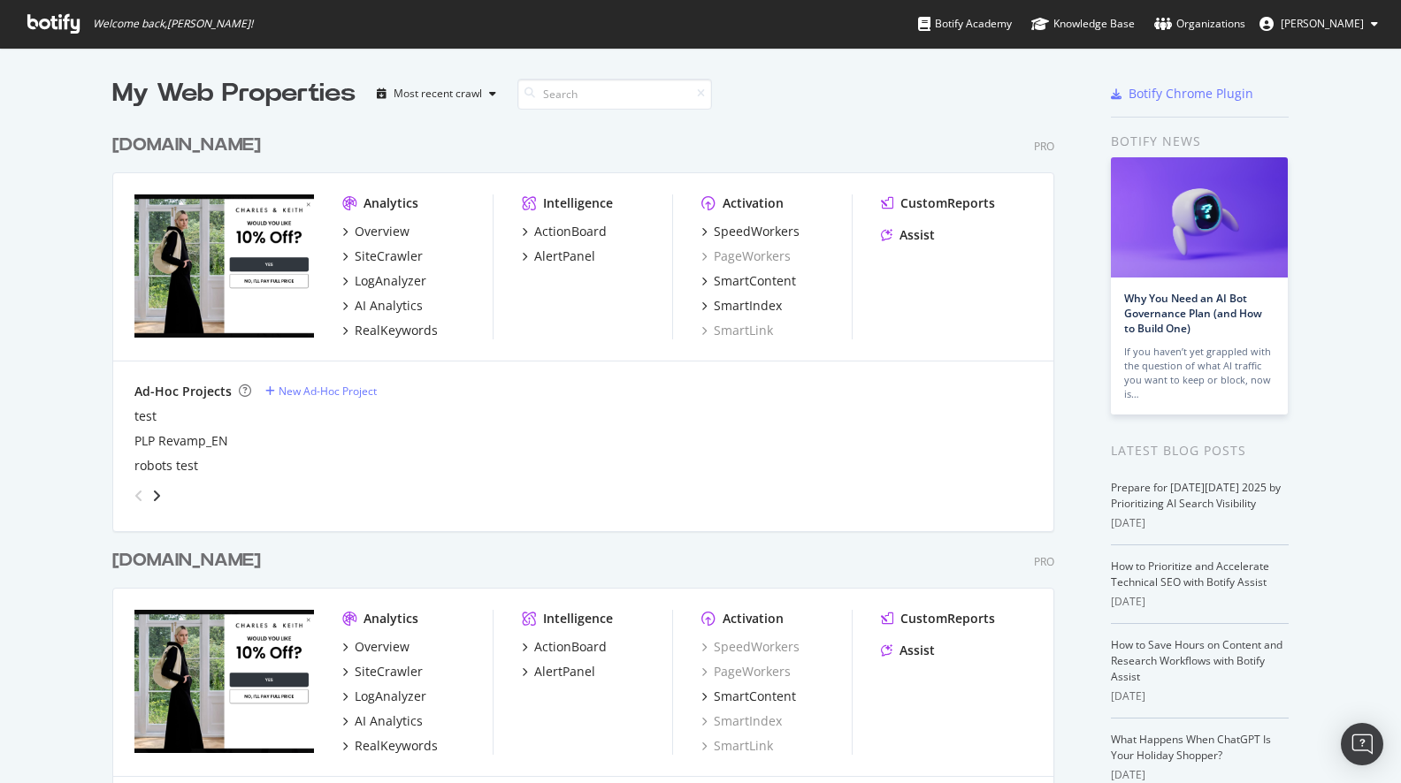  What do you see at coordinates (181, 441) in the screenshot?
I see `a: PLP Revamp_EN` at bounding box center [181, 441].